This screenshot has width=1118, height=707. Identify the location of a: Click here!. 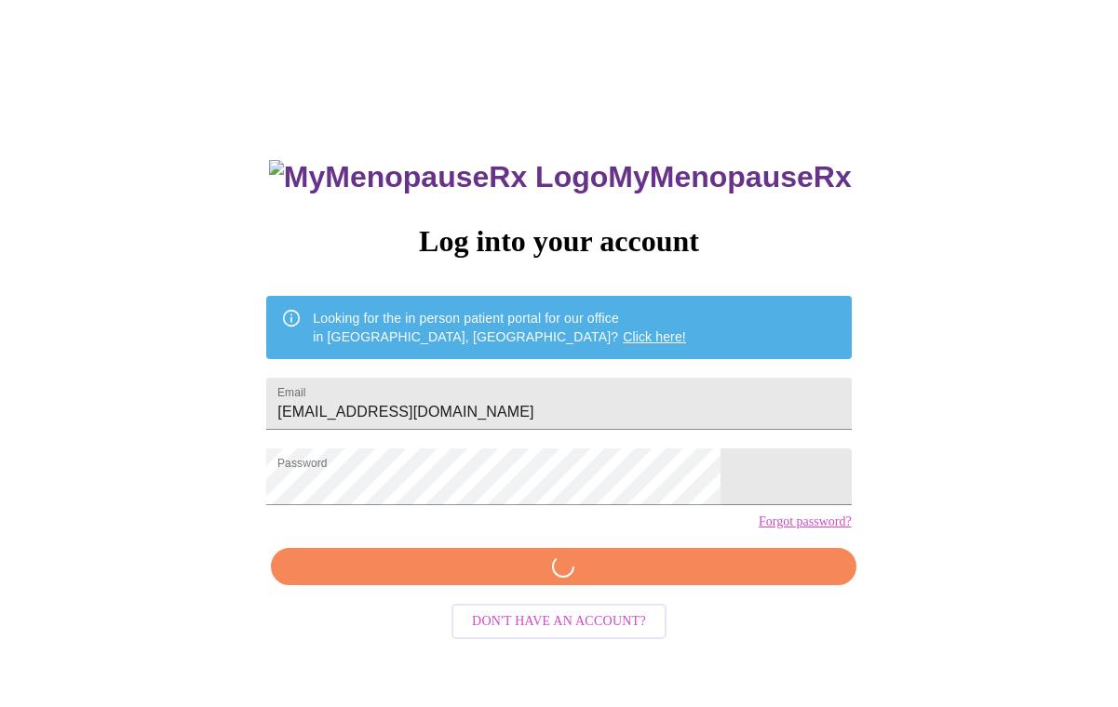
(654, 337).